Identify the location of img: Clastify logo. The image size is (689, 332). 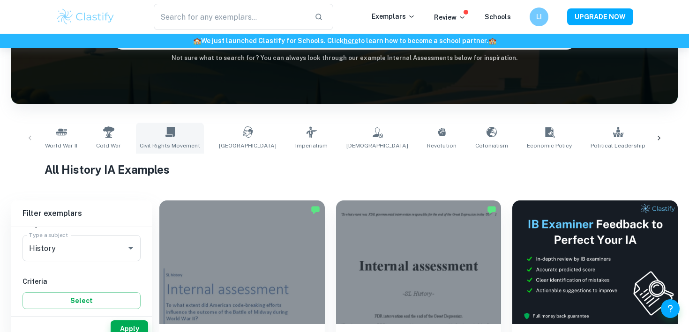
(85, 17).